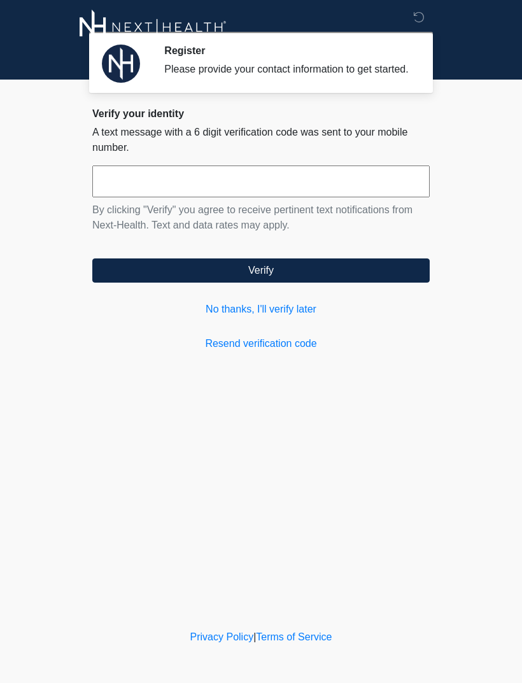  What do you see at coordinates (261, 309) in the screenshot?
I see `a: No thanks, I'll verify later` at bounding box center [261, 309].